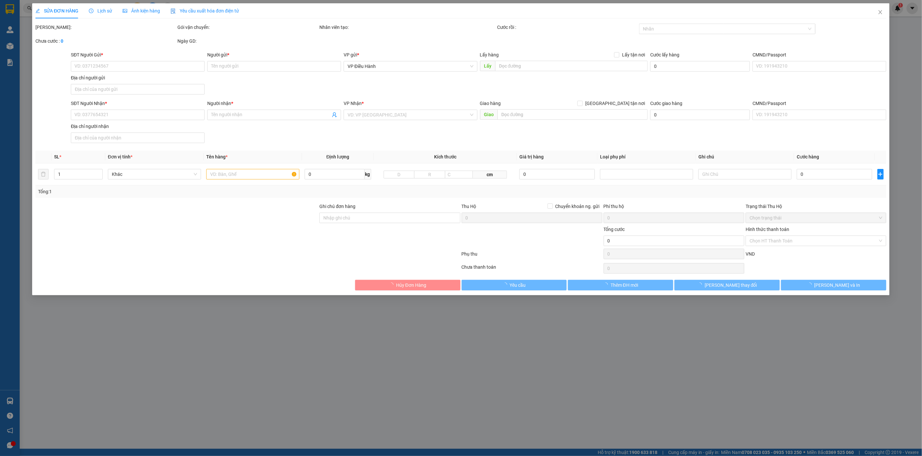 Image resolution: width=922 pixels, height=456 pixels. What do you see at coordinates (248, 41) in the screenshot?
I see `div: Ngày GD:` at bounding box center [248, 41].